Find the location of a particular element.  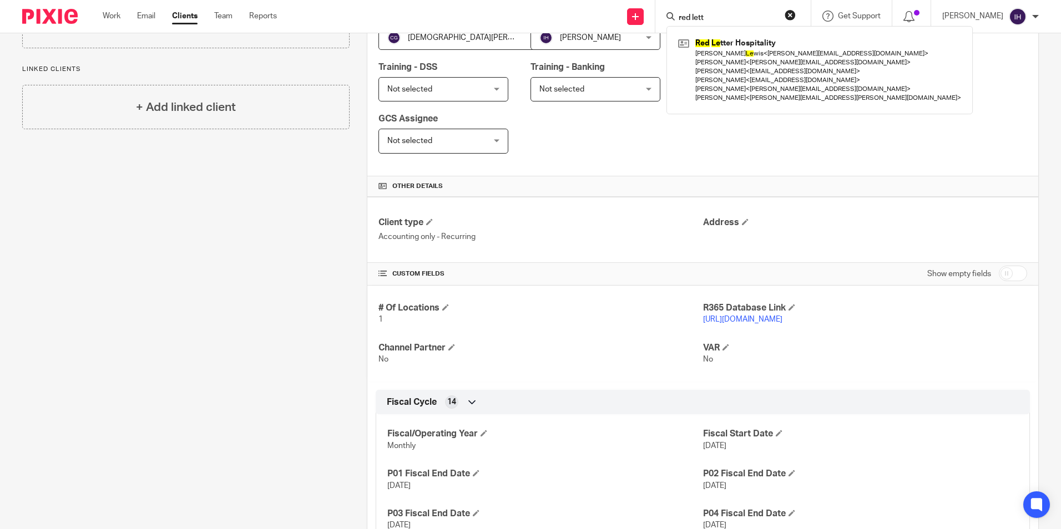

h4: R365 Database Link is located at coordinates (865, 308).